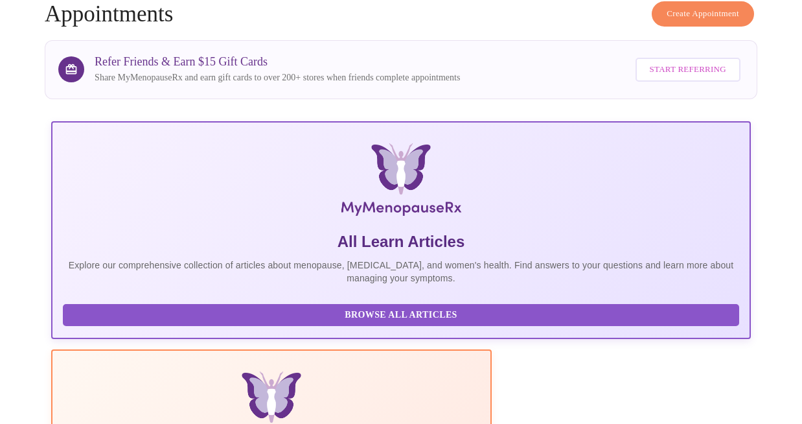 Image resolution: width=802 pixels, height=424 pixels. I want to click on h4: Appointments, so click(401, 14).